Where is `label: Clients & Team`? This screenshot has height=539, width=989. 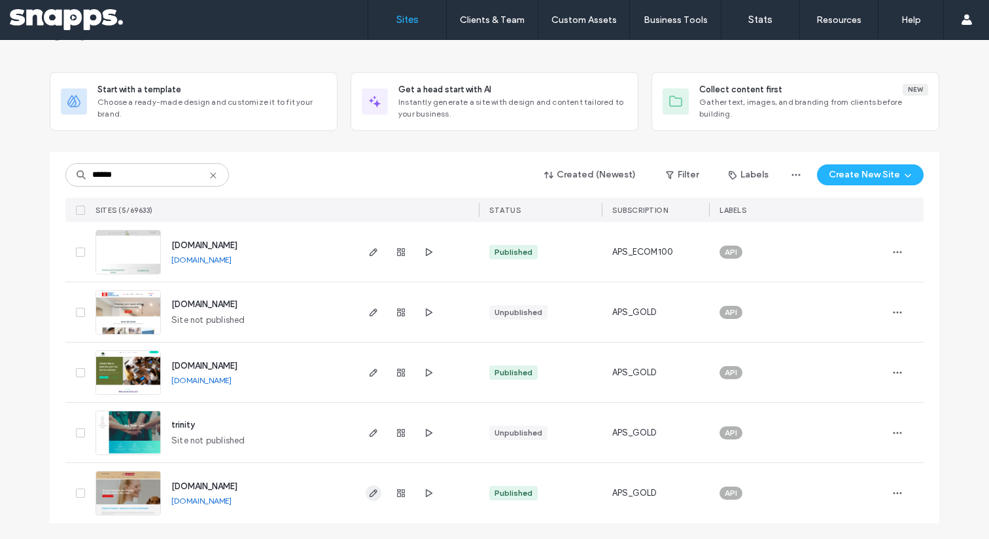 label: Clients & Team is located at coordinates (492, 20).